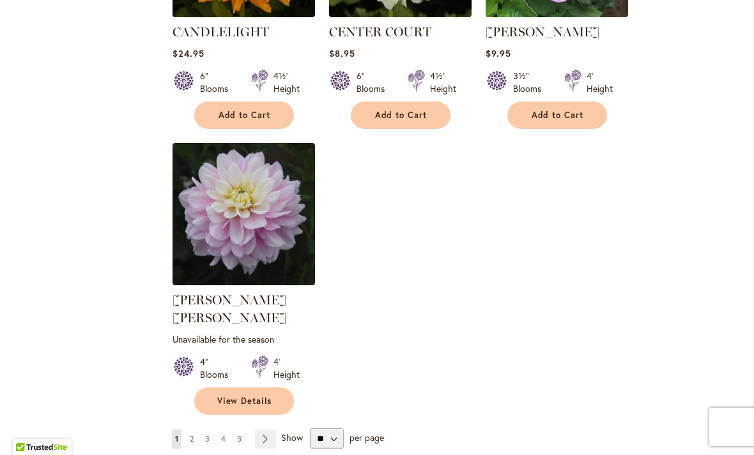 Image resolution: width=754 pixels, height=455 pixels. I want to click on span: $24.95, so click(188, 53).